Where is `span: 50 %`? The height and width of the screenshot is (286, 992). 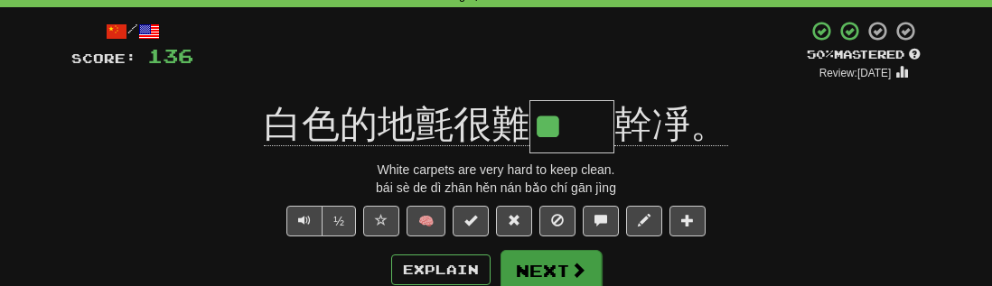
span: 50 % is located at coordinates (821, 54).